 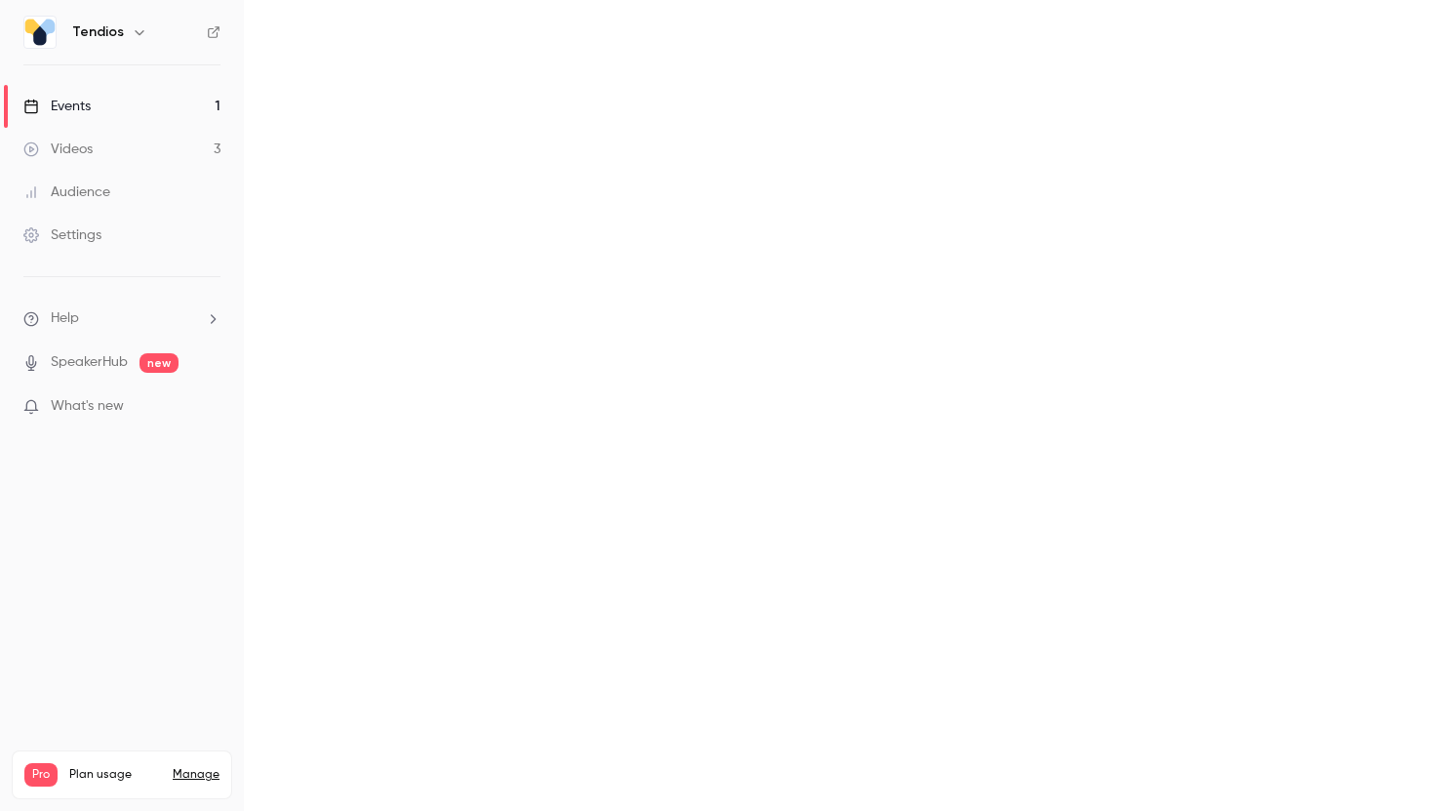 What do you see at coordinates (41, 774) in the screenshot?
I see `span: Pro` at bounding box center [41, 774].